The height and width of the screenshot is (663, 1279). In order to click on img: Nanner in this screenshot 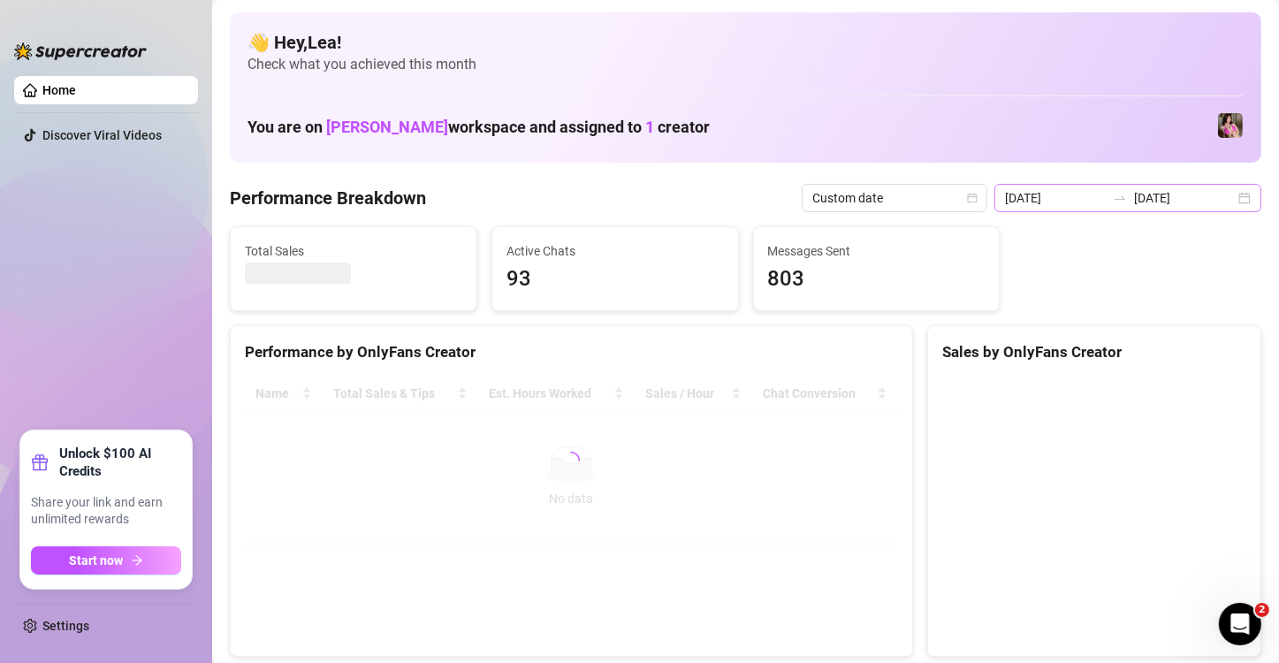, I will do `click(1231, 126)`.